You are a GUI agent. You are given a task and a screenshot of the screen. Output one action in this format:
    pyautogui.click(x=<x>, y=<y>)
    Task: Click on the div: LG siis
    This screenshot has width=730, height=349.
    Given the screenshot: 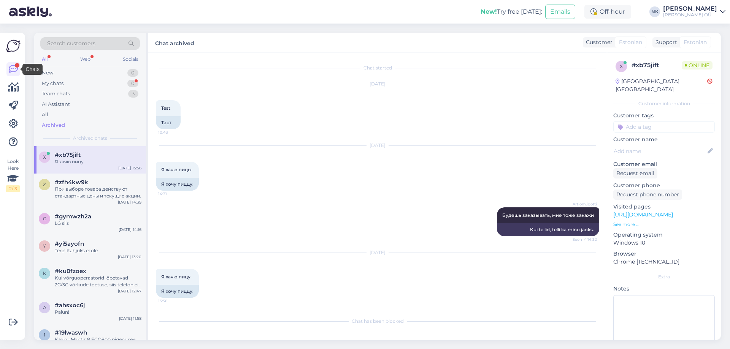 What is the action you would take?
    pyautogui.click(x=98, y=224)
    